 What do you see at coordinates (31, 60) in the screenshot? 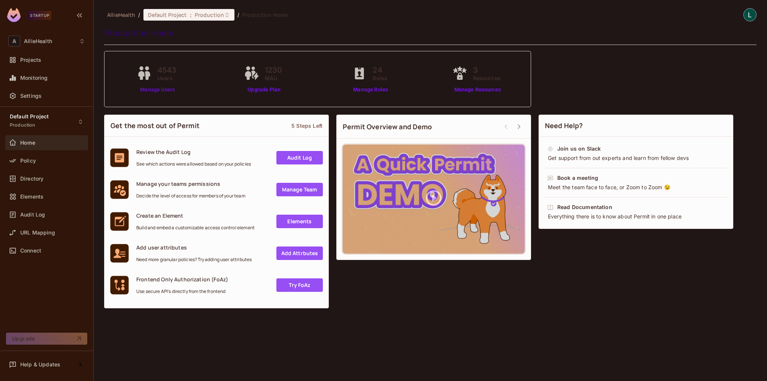
I see `span: Projects` at bounding box center [31, 60].